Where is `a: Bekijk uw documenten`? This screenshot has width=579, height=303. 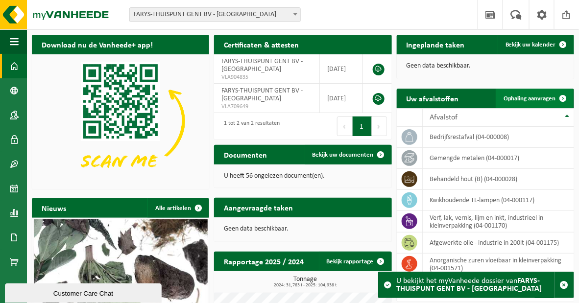
a: Bekijk uw documenten is located at coordinates (348, 155).